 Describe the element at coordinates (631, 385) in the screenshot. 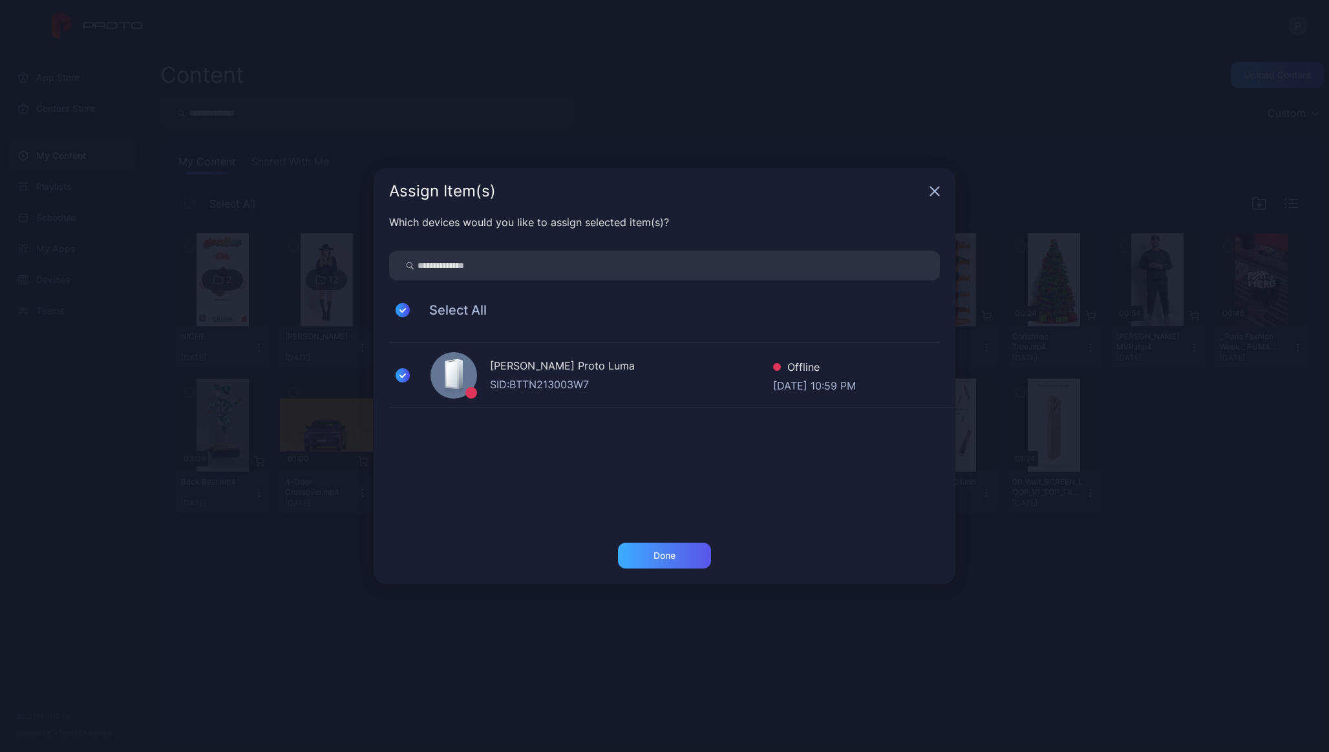

I see `div: SID: BTTN213003W7` at that location.